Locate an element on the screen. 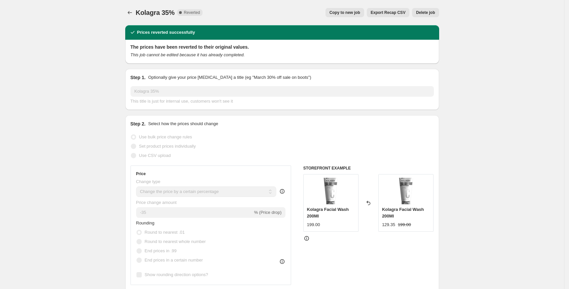  input: 30% off holiday sale is located at coordinates (282, 91).